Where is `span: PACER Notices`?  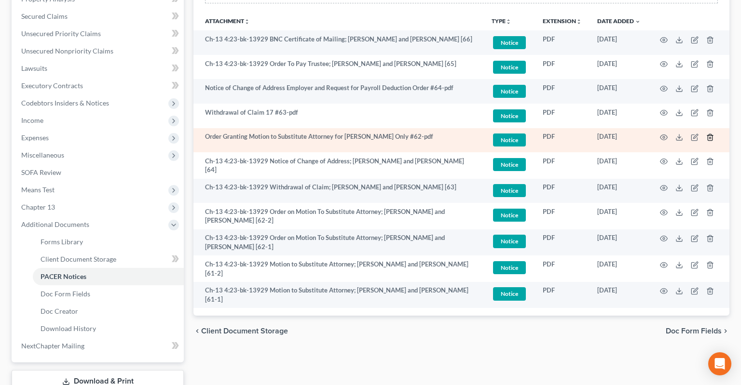 span: PACER Notices is located at coordinates (63, 276).